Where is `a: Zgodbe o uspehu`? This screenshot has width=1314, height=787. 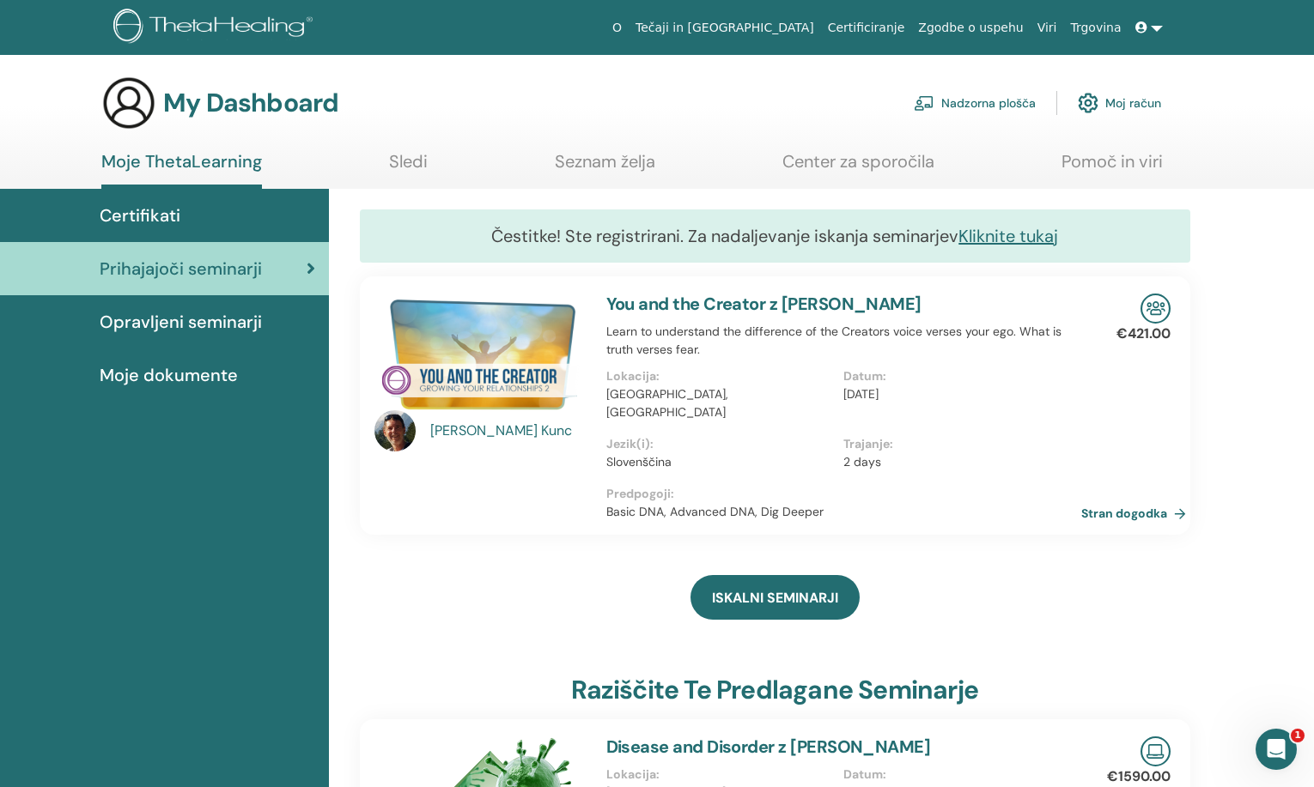 a: Zgodbe o uspehu is located at coordinates (970, 27).